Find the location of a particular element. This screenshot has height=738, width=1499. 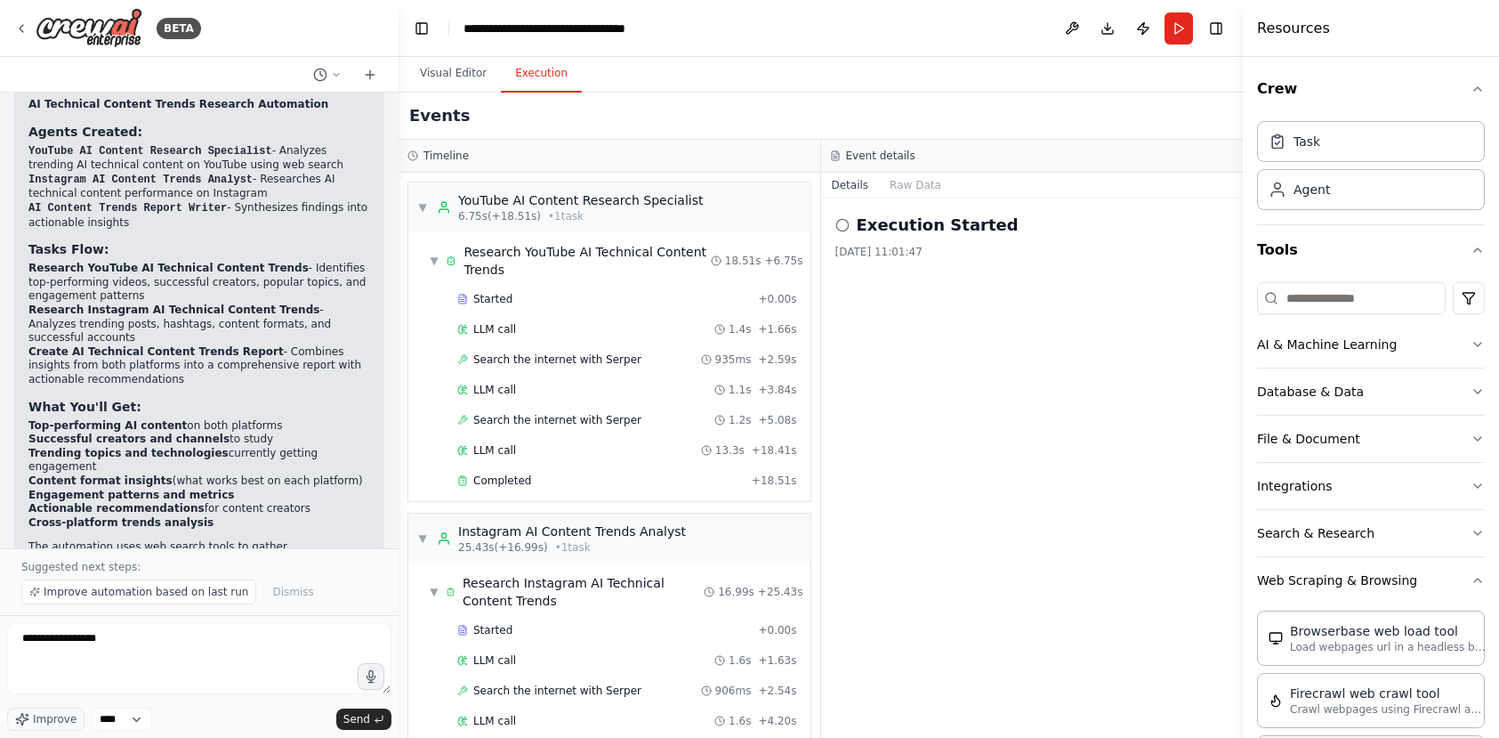

li: - Synthesizes findings into actionable insights is located at coordinates (199, 215).